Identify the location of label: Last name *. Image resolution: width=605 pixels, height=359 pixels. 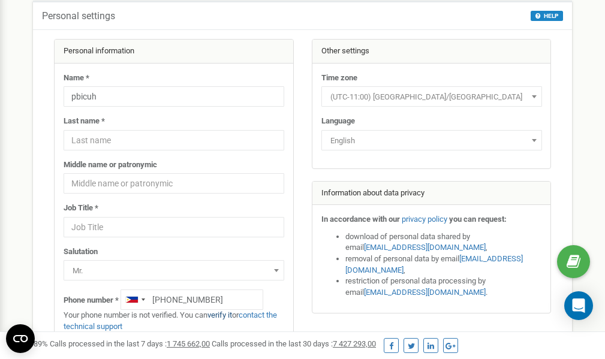
(84, 121).